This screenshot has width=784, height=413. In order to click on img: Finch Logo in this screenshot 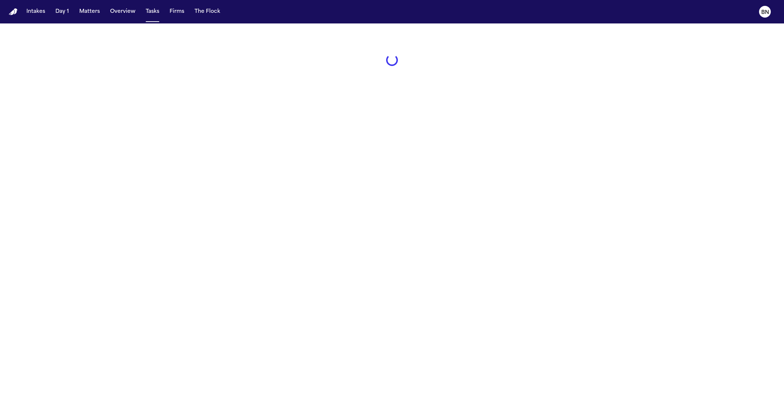, I will do `click(13, 12)`.